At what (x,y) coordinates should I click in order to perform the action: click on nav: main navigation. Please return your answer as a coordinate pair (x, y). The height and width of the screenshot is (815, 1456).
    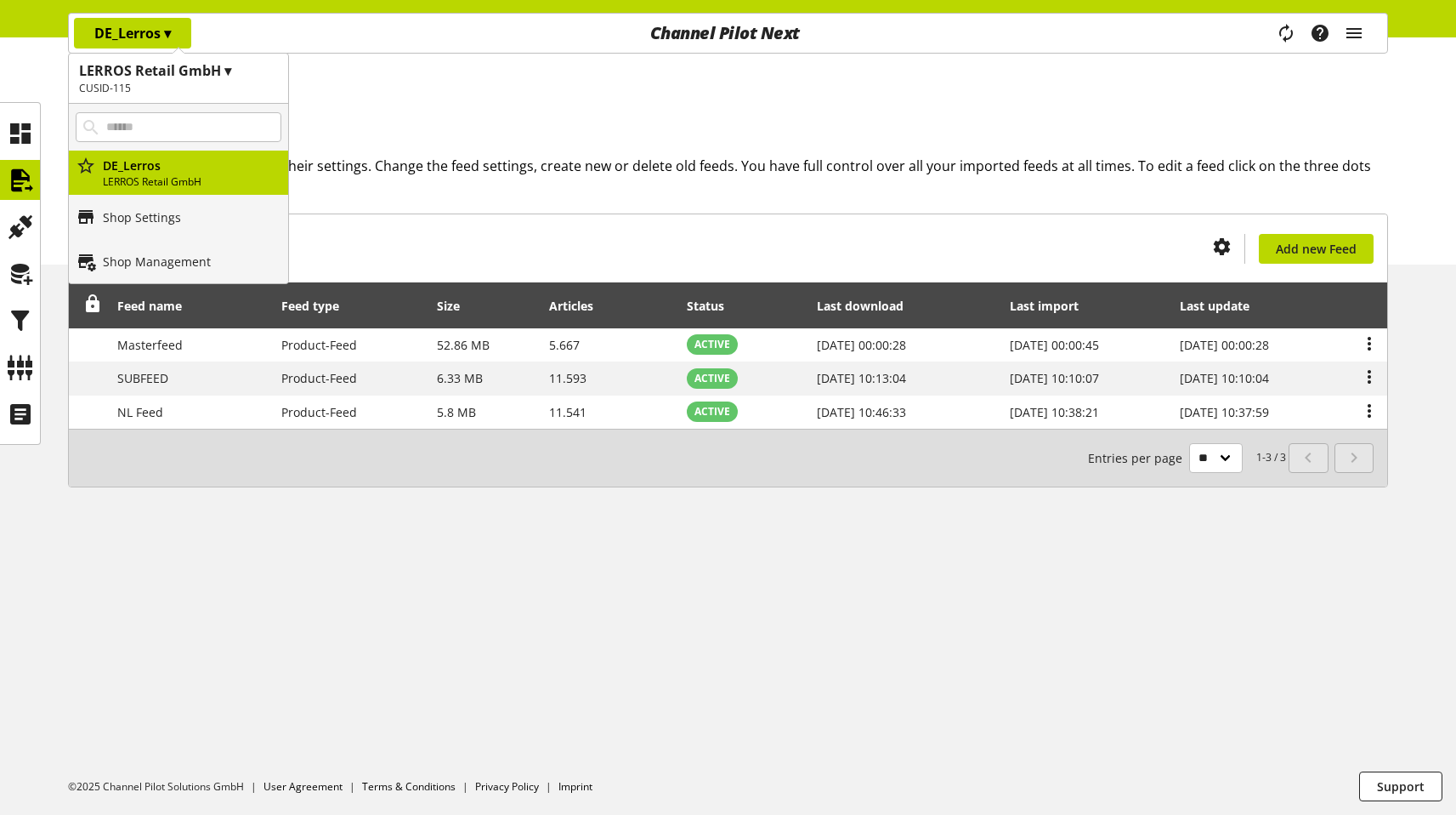
    Looking at the image, I should click on (728, 33).